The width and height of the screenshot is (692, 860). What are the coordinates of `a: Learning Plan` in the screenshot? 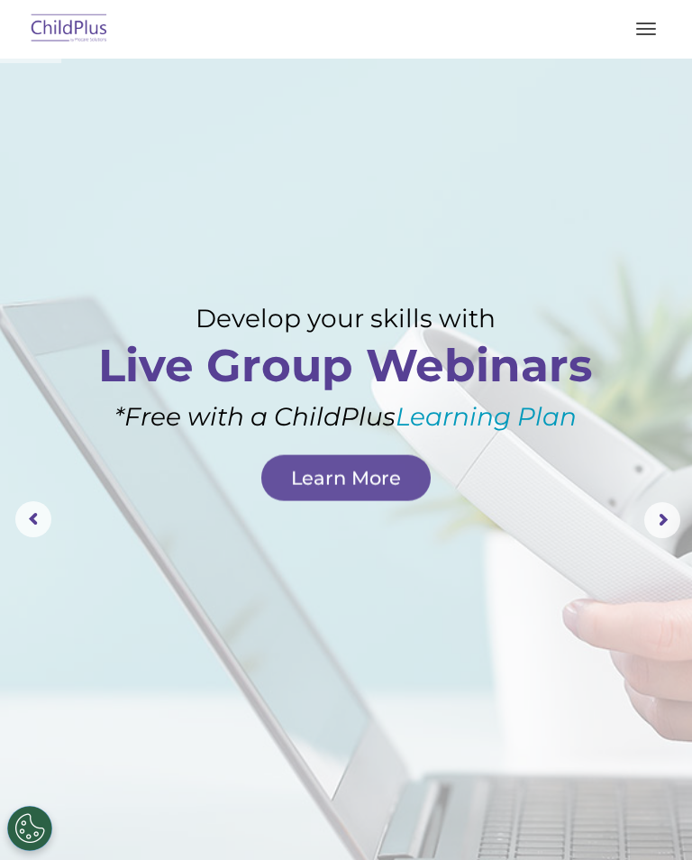 It's located at (486, 417).